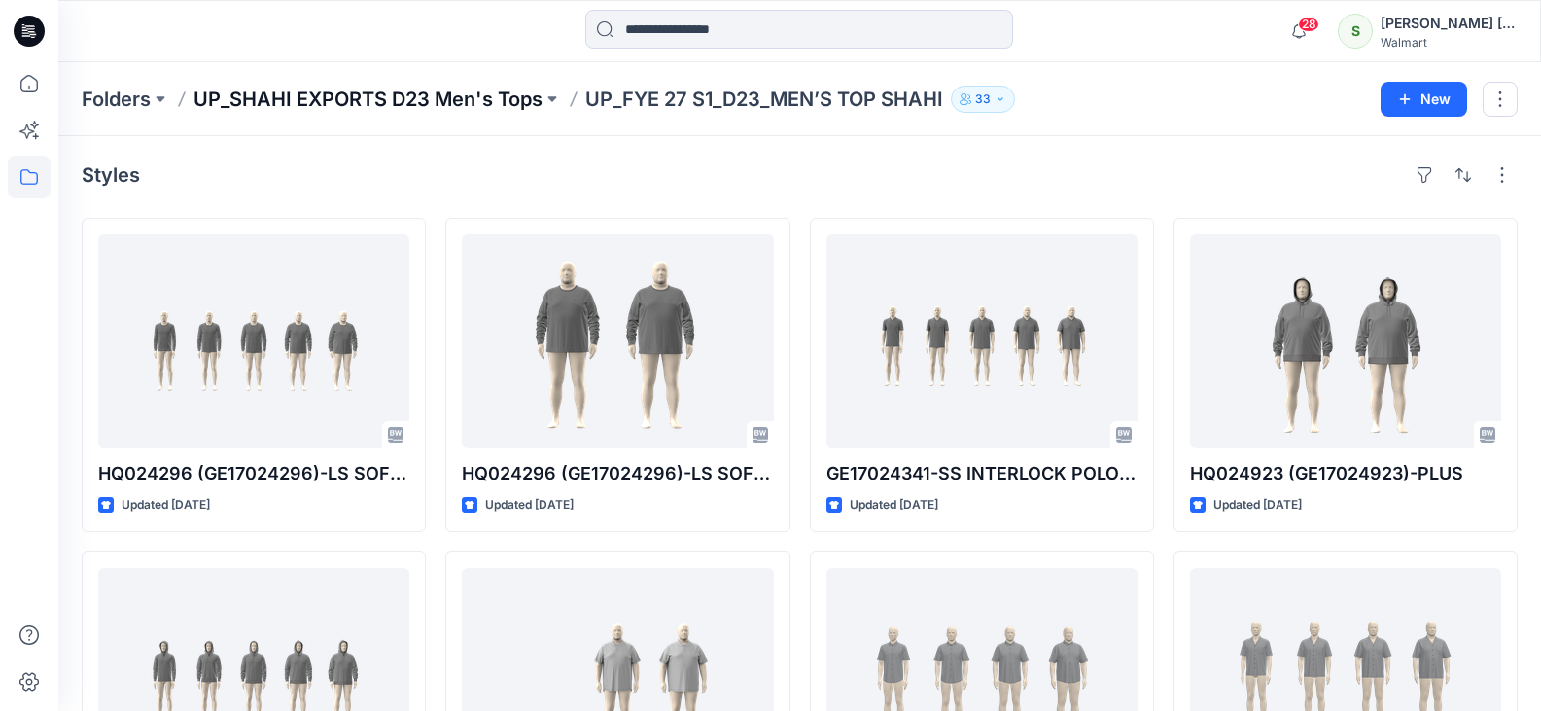  Describe the element at coordinates (983, 99) in the screenshot. I see `button: 33` at that location.